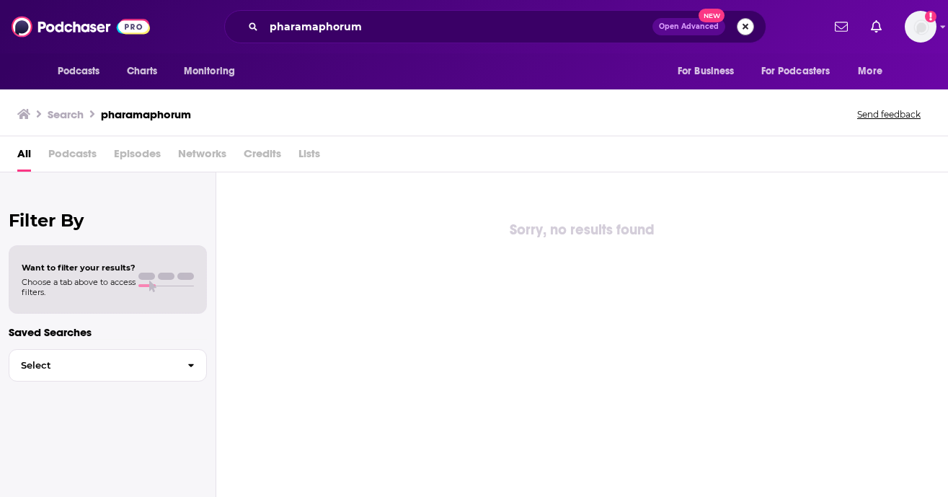 The height and width of the screenshot is (497, 948). Describe the element at coordinates (921, 27) in the screenshot. I see `img: User Profile` at that location.